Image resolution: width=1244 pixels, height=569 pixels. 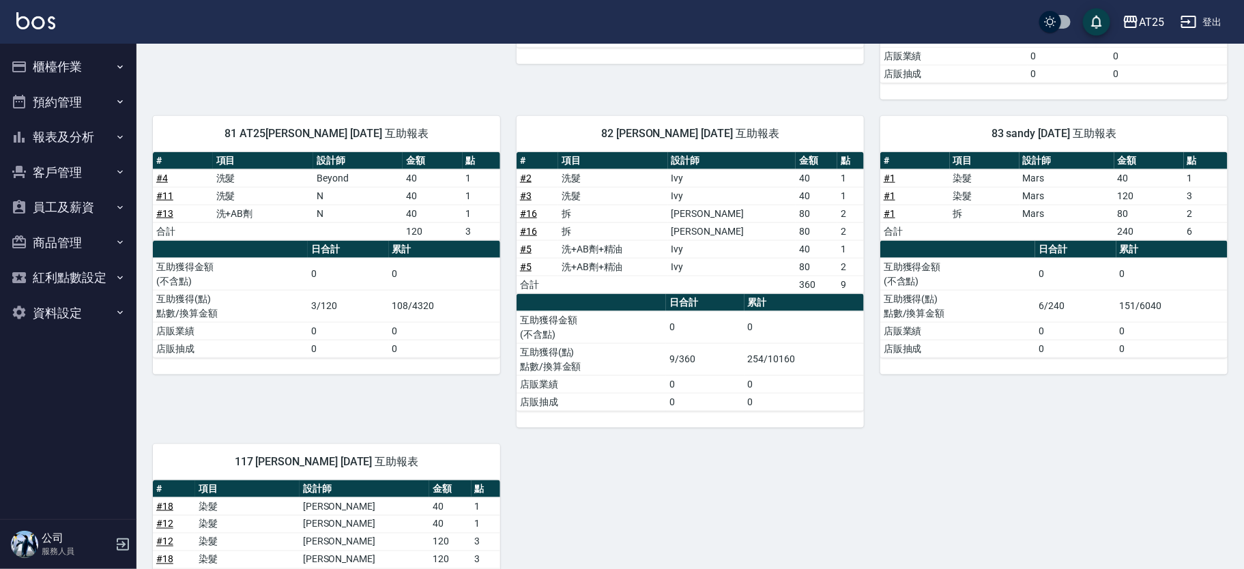 I want to click on td: 108/4320, so click(x=444, y=306).